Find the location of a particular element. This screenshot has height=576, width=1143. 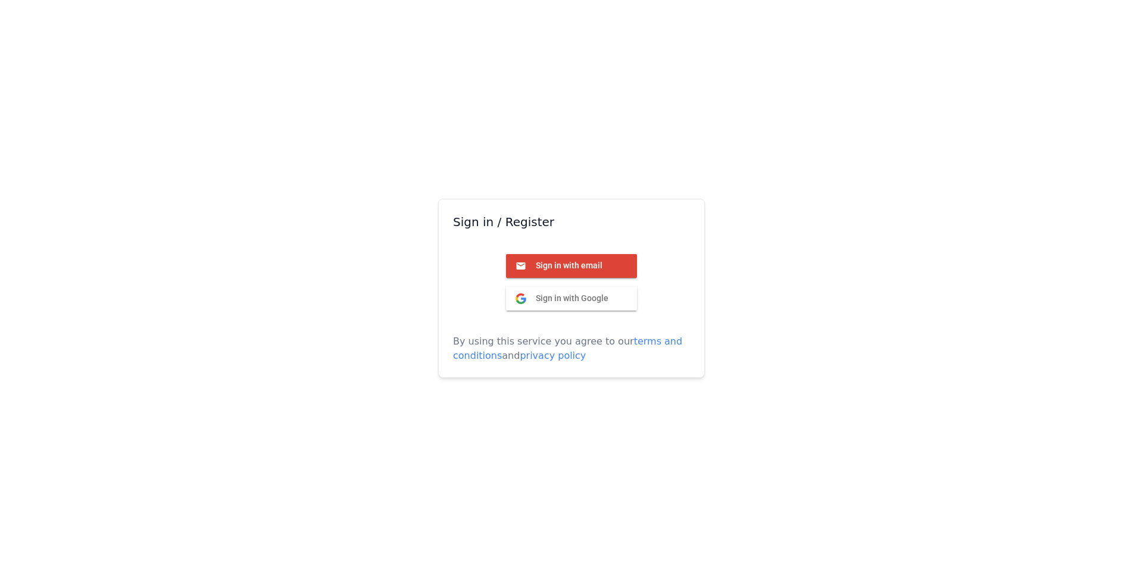

span: Sign in with Google is located at coordinates (567, 298).